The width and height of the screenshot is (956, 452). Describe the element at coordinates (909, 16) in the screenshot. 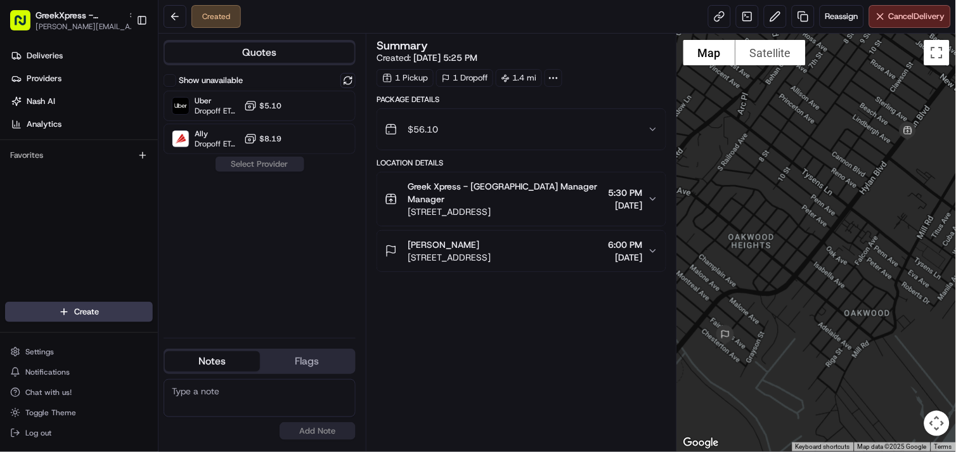

I see `button: CancelDelivery` at that location.